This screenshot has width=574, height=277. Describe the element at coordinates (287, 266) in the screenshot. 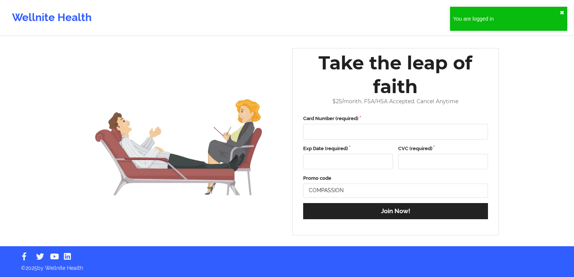

I see `p: © 2025 by Wellnite Health` at that location.